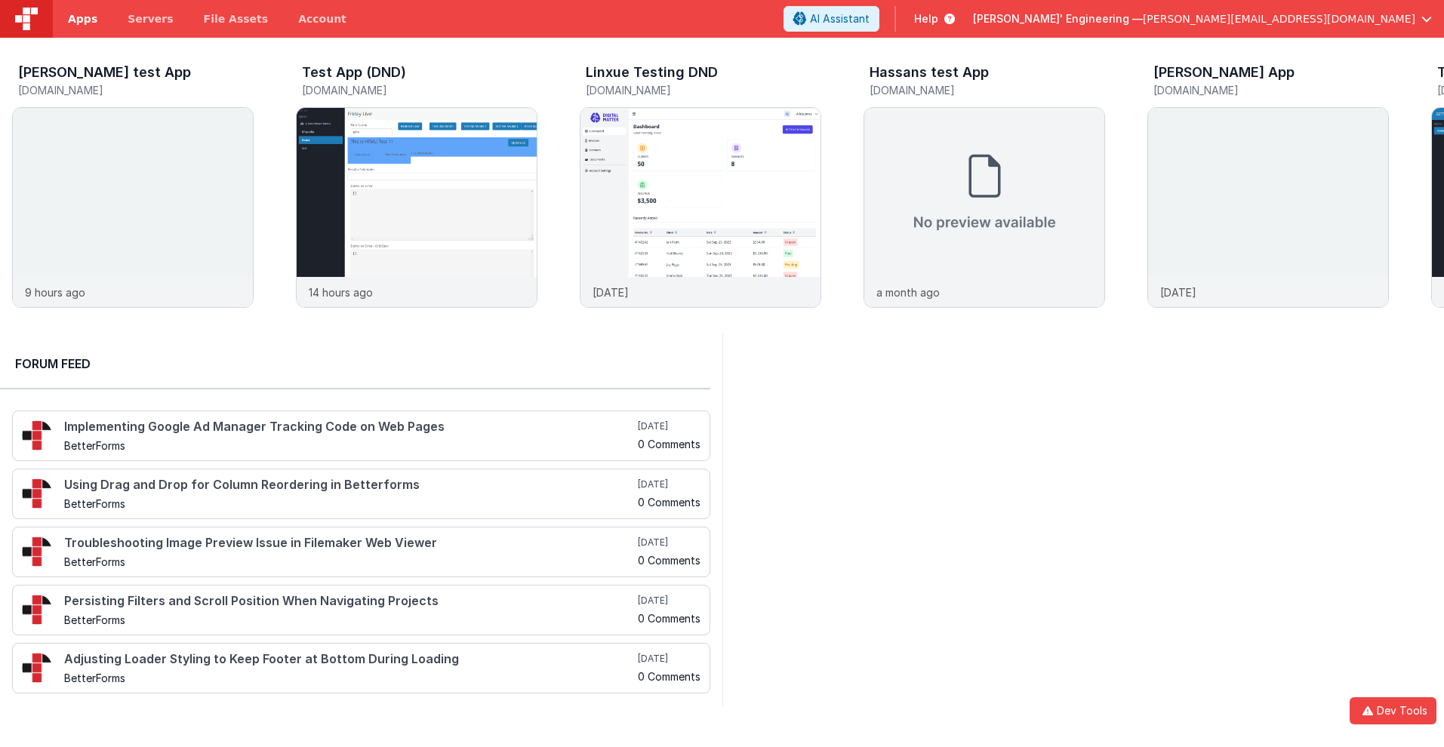 This screenshot has width=1444, height=747. I want to click on h4: Using Drag and Drop for Column Reordering in Betterforms, so click(349, 485).